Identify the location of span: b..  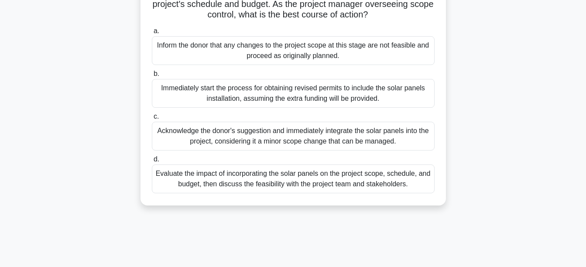
(156, 73).